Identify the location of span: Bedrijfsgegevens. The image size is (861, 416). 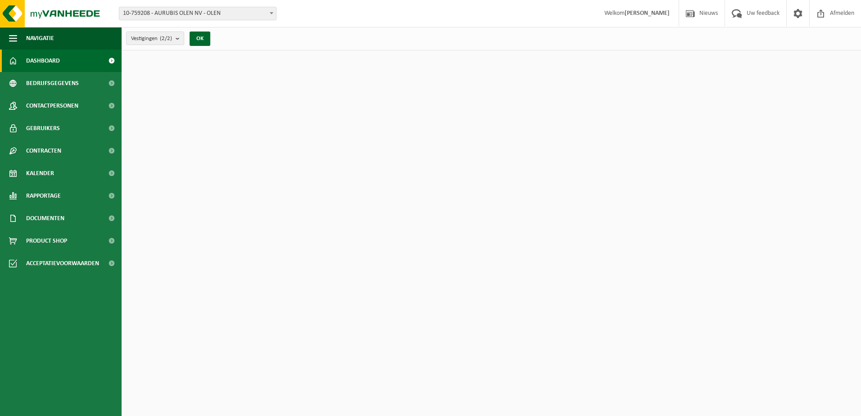
(52, 83).